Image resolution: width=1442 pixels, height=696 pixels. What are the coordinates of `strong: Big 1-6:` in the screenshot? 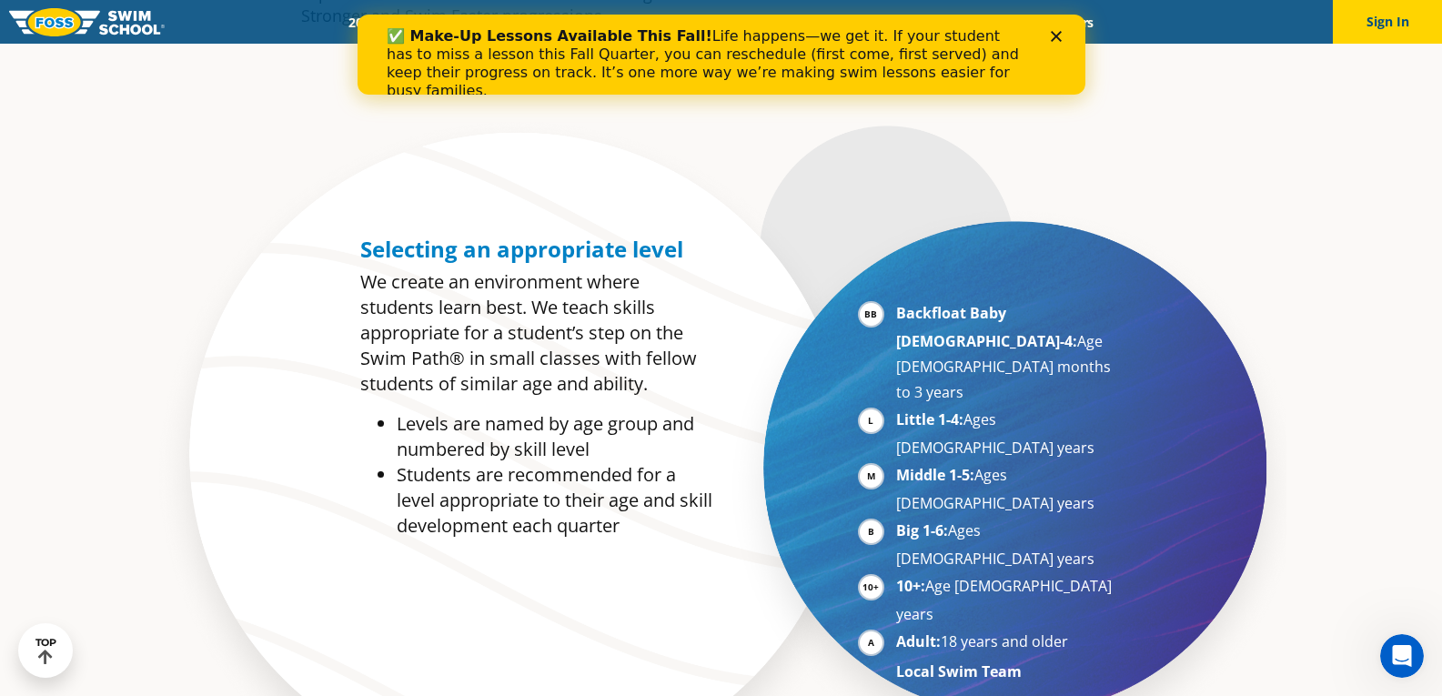 It's located at (922, 530).